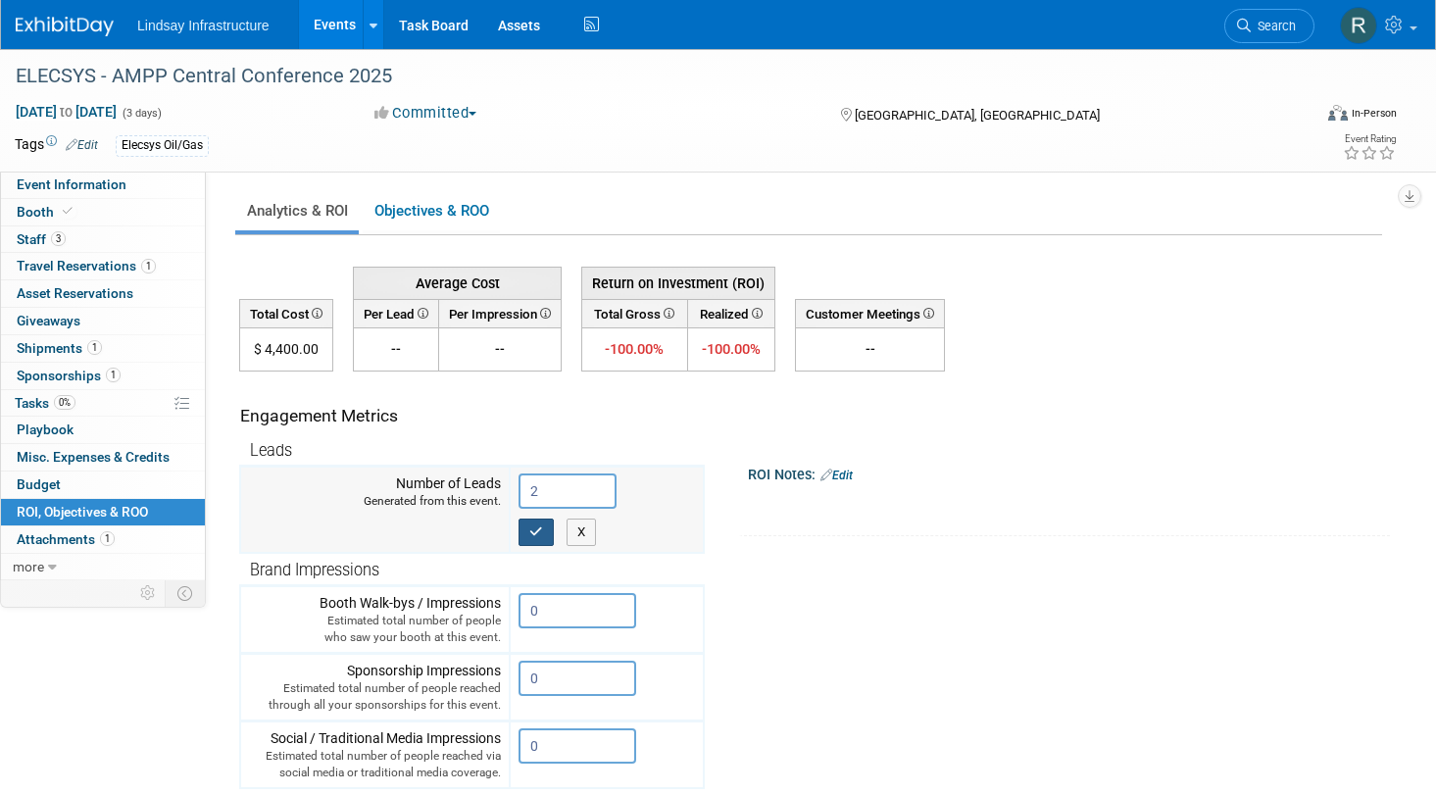 The height and width of the screenshot is (795, 1436). I want to click on div: Booth Walk-bys / Impressions, so click(374, 619).